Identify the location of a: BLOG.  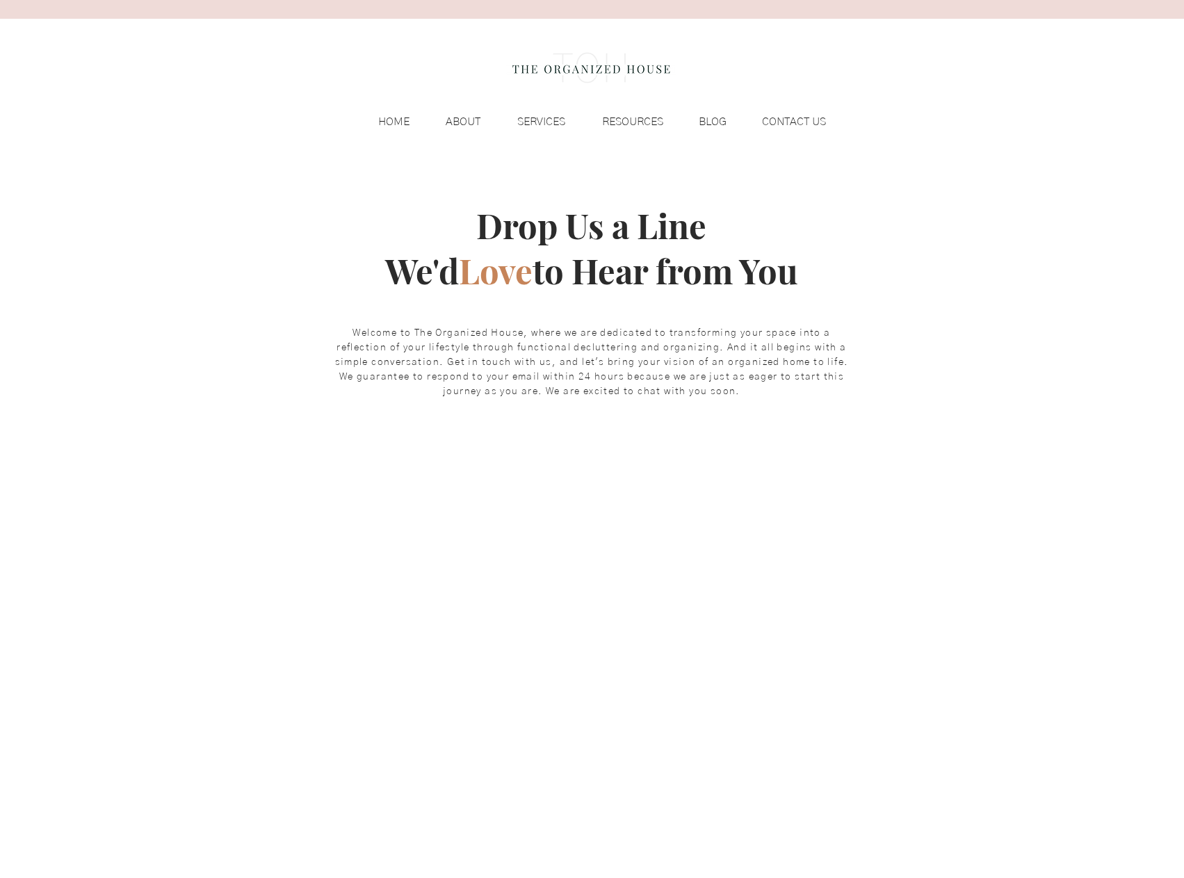
(701, 122).